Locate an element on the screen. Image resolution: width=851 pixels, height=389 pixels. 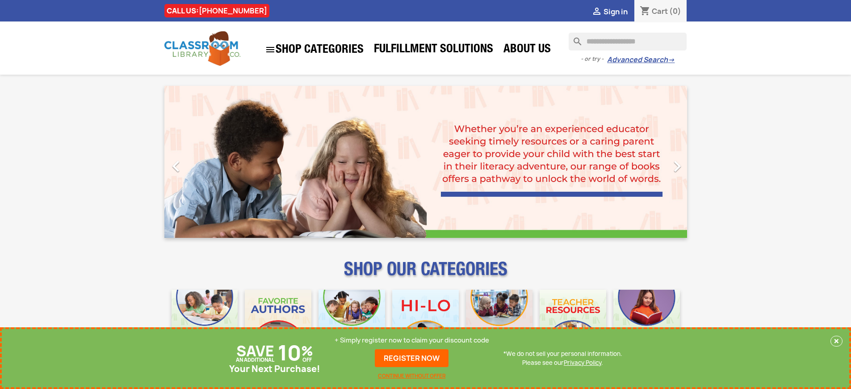
img: CLC_Phonics_And_Decodables_Mobile.jpg is located at coordinates (352, 323).